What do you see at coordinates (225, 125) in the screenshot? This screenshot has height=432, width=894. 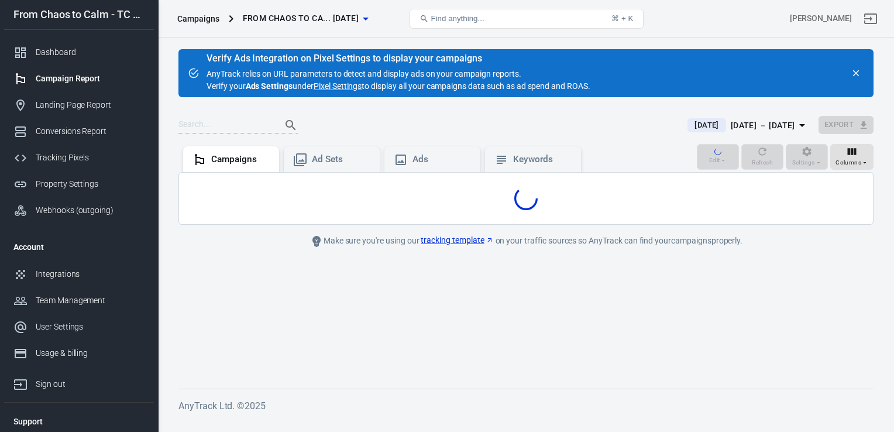 I see `input: Search...` at bounding box center [225, 125].